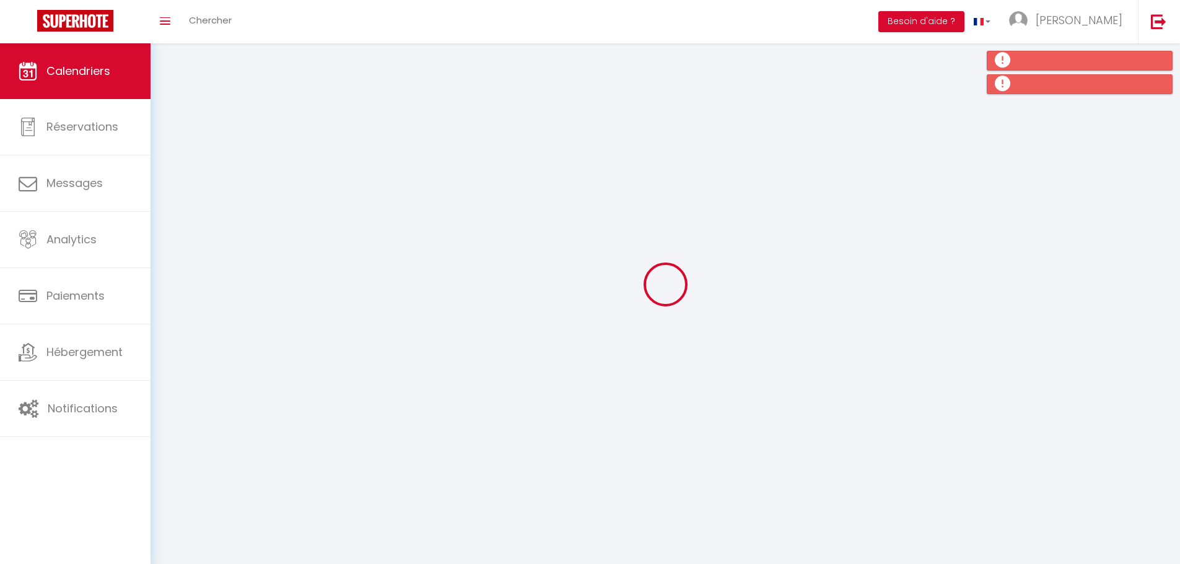 The height and width of the screenshot is (564, 1180). Describe the element at coordinates (82, 408) in the screenshot. I see `span: Notifications` at that location.